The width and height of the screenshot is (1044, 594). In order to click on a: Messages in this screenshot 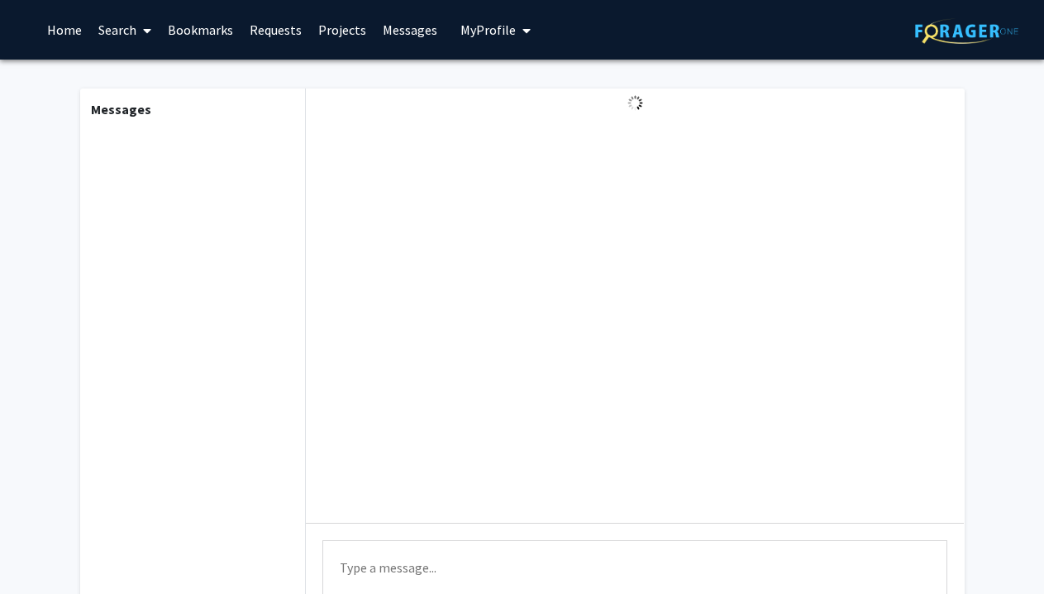, I will do `click(410, 30)`.